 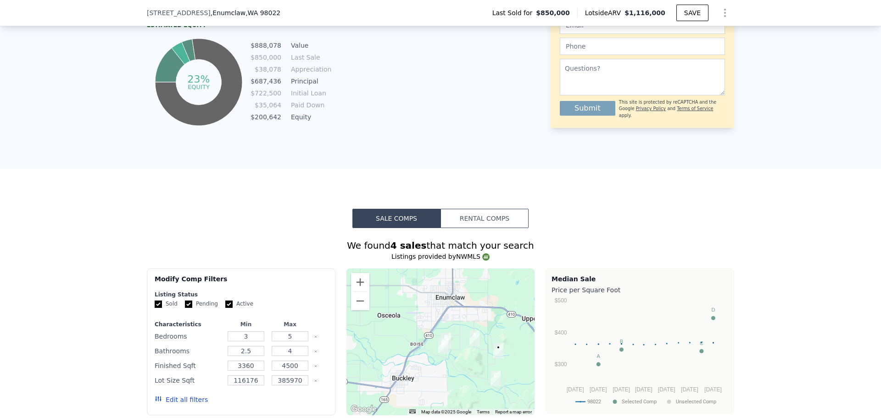 What do you see at coordinates (158, 304) in the screenshot?
I see `input: Sold` at bounding box center [158, 304].